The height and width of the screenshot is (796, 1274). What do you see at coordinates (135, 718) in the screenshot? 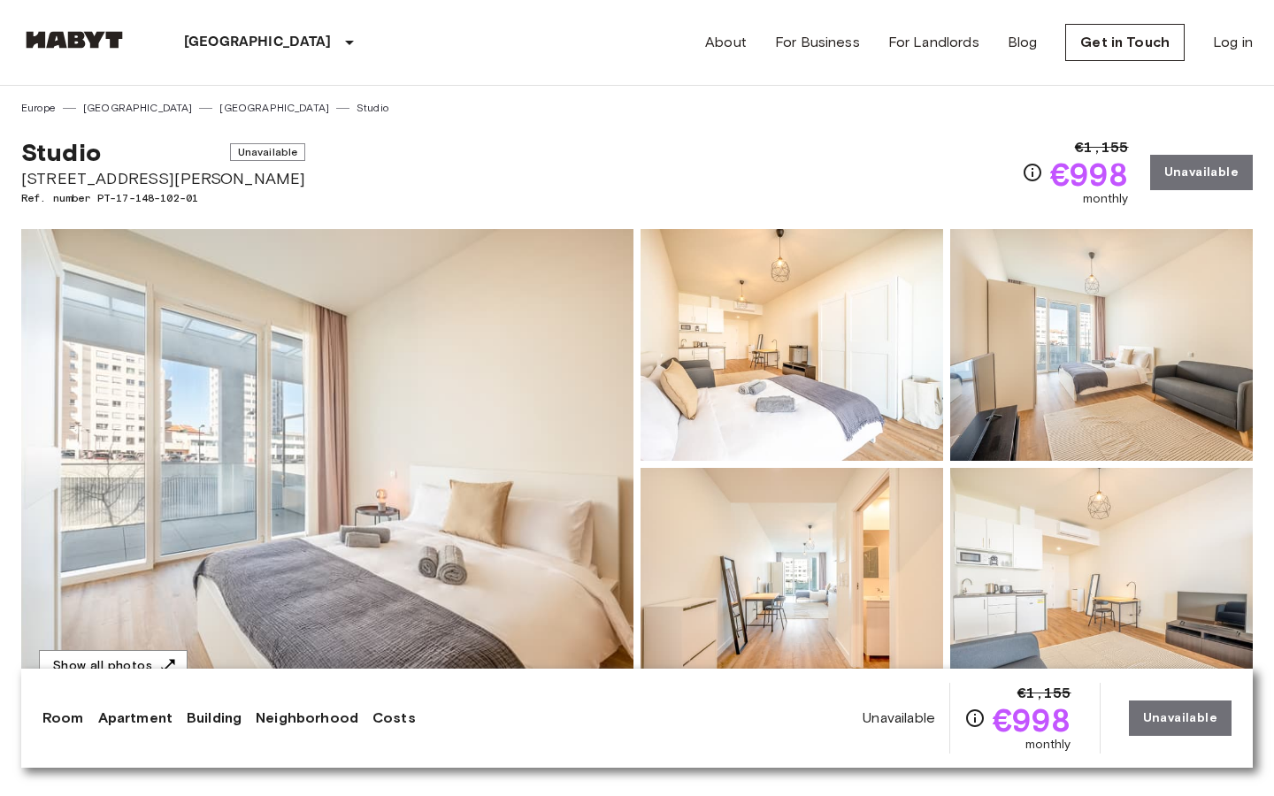
I see `a: Apartment` at bounding box center [135, 718].